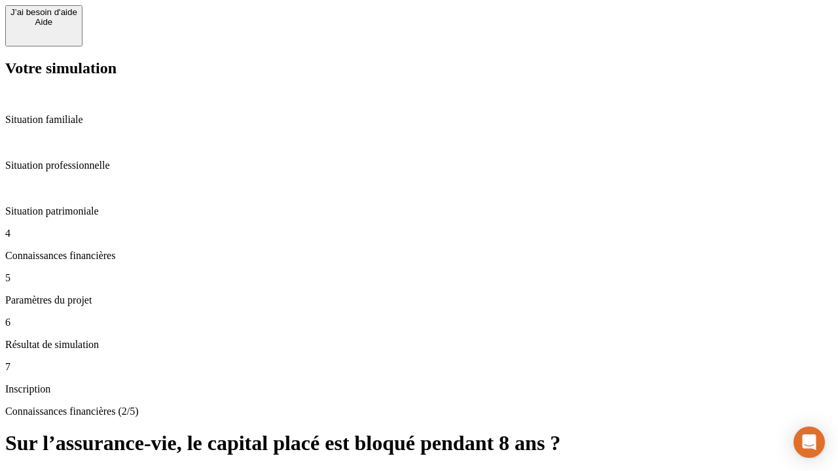 The image size is (838, 471). What do you see at coordinates (419, 412) in the screenshot?
I see `p: Connaissances financières (2/5)` at bounding box center [419, 412].